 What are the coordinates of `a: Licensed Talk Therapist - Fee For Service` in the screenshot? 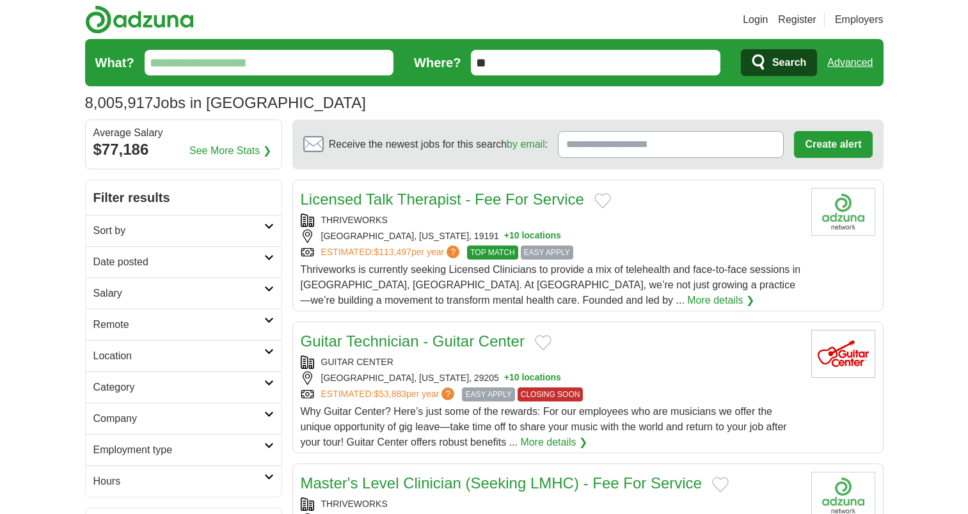 It's located at (442, 199).